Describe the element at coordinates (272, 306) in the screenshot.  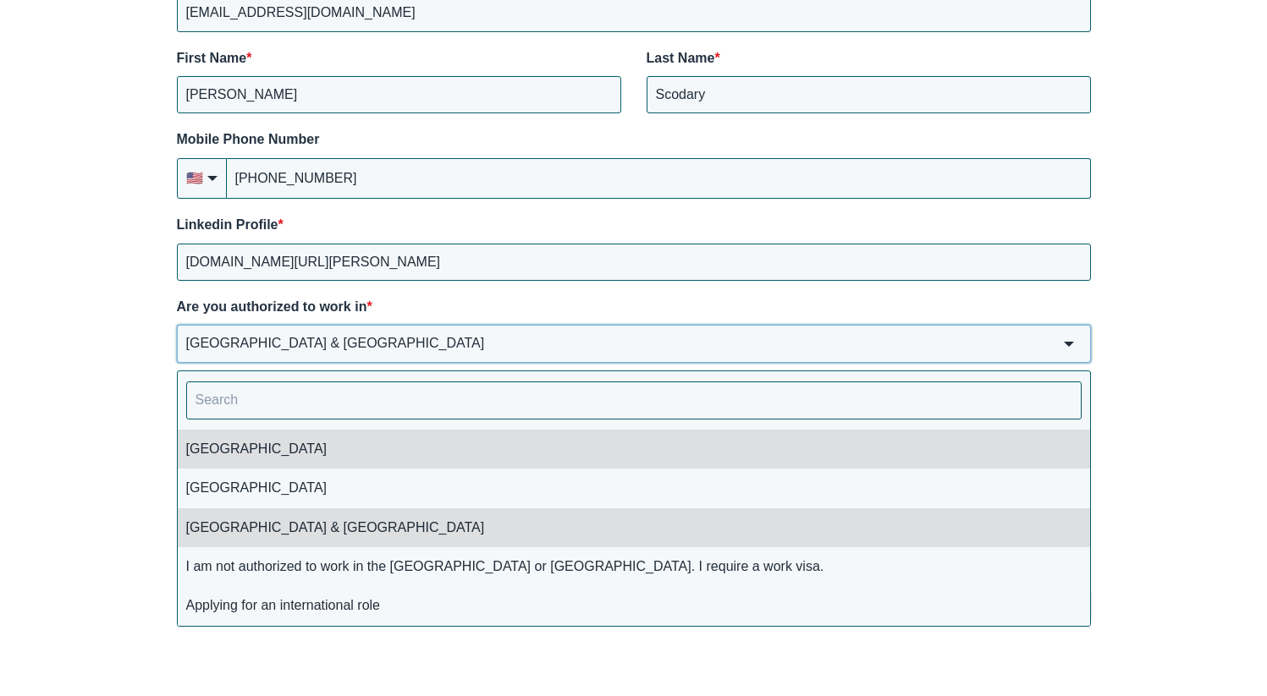
I see `span: Are you authorized to work in` at that location.